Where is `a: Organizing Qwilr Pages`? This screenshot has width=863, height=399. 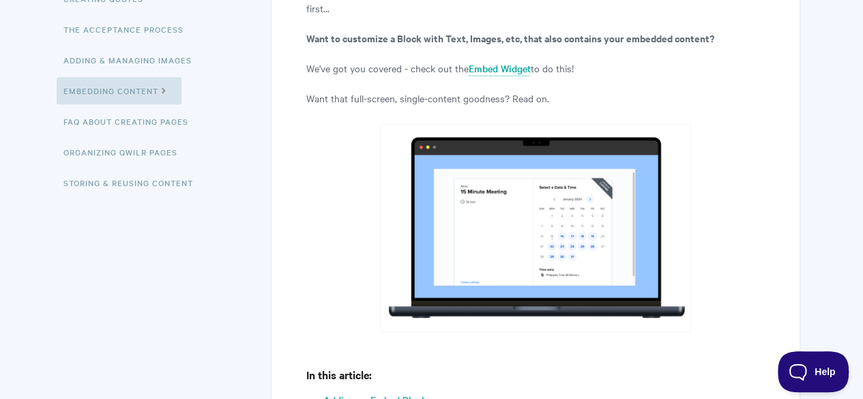 a: Organizing Qwilr Pages is located at coordinates (126, 152).